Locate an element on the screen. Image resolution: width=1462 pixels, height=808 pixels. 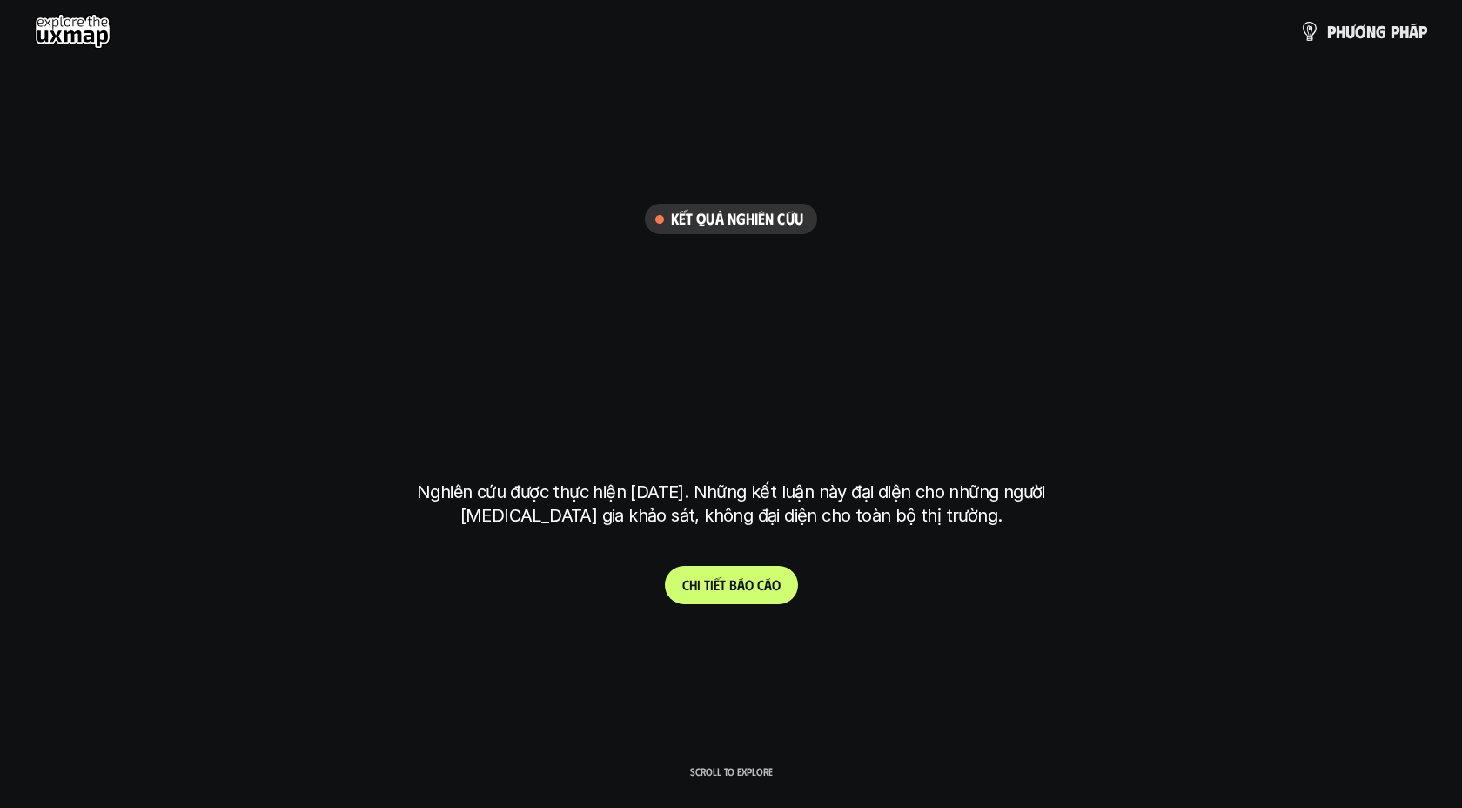
span: ế is located at coordinates (716, 584).